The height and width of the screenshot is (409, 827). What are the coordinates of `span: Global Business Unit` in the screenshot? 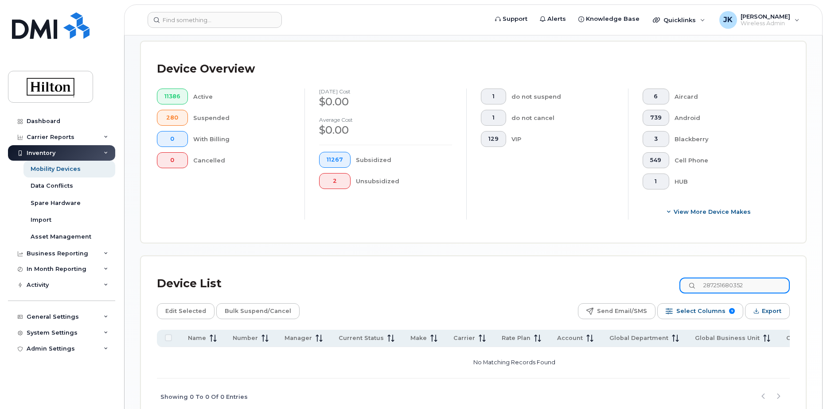 It's located at (727, 338).